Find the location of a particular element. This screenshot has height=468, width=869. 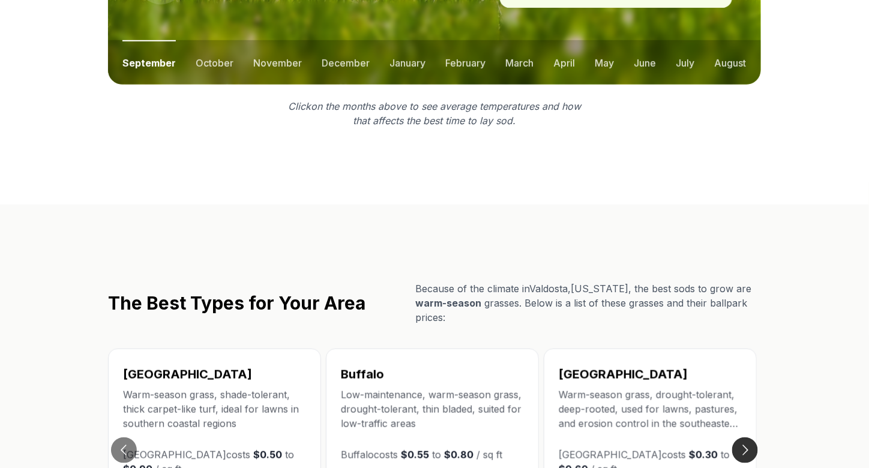

button: january is located at coordinates (408, 62).